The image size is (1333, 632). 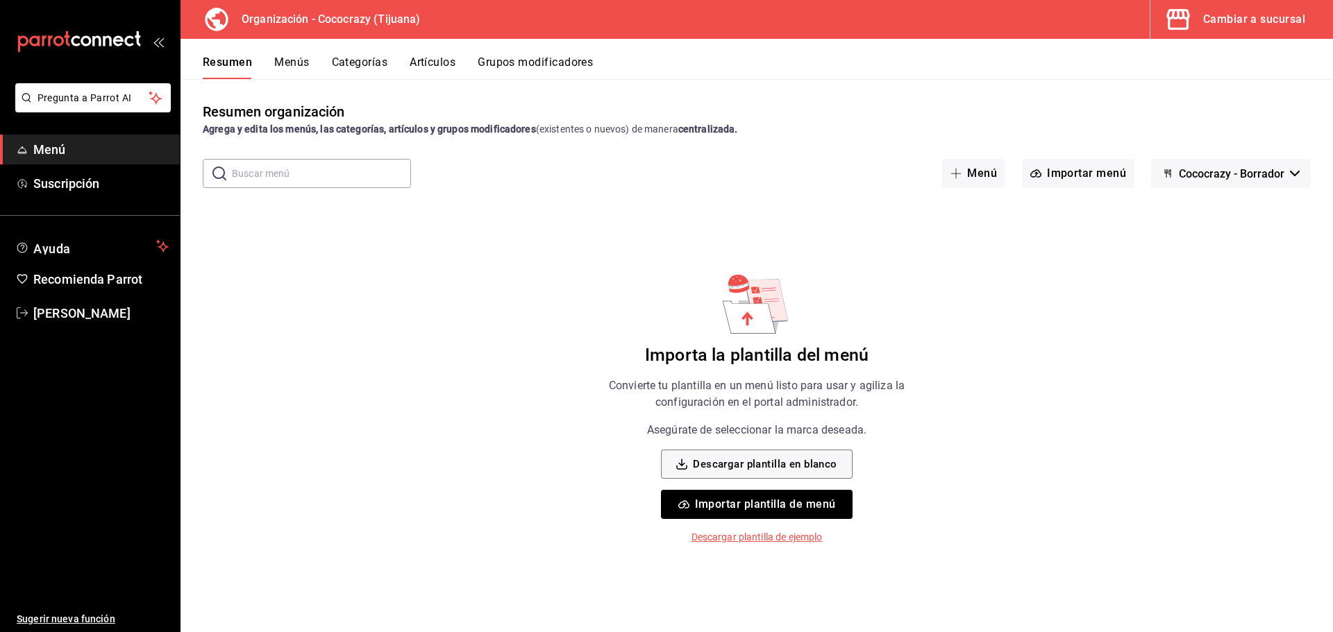 What do you see at coordinates (93, 98) in the screenshot?
I see `span: Pregunta a Parrot AI` at bounding box center [93, 98].